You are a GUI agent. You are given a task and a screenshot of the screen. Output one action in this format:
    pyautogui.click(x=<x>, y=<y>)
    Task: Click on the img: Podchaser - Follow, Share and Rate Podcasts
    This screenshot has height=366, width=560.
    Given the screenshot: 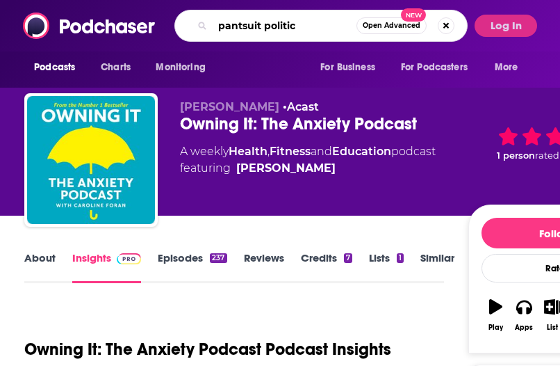 What is the action you would take?
    pyautogui.click(x=90, y=26)
    